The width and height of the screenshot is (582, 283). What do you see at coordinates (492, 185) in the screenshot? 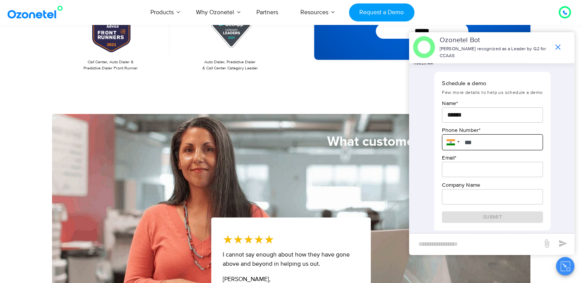
I see `p: Company Name` at bounding box center [492, 185].